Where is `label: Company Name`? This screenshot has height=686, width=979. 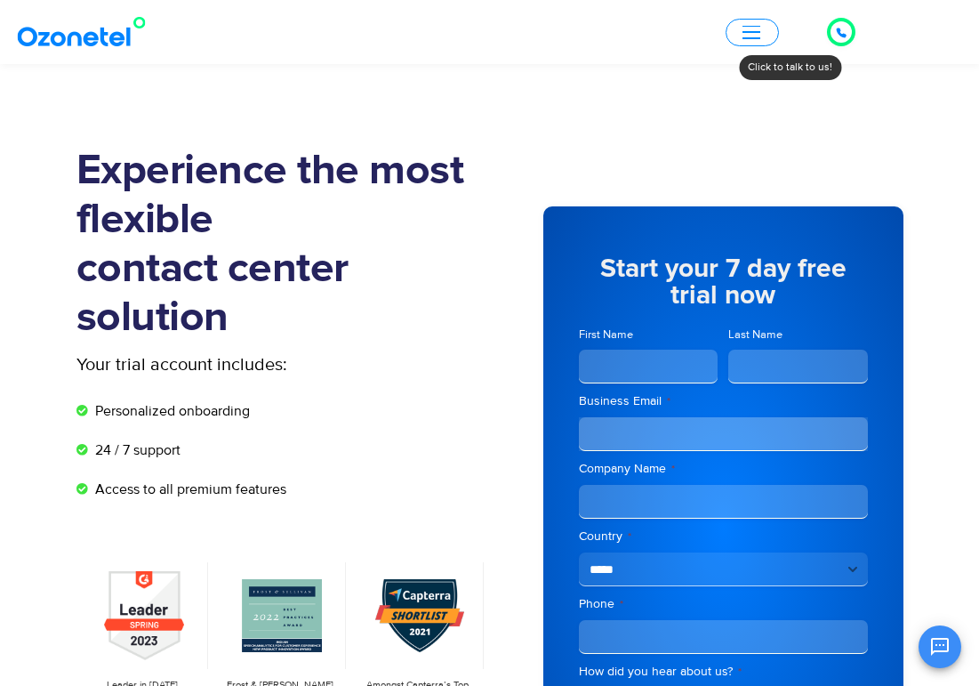
label: Company Name is located at coordinates (723, 469).